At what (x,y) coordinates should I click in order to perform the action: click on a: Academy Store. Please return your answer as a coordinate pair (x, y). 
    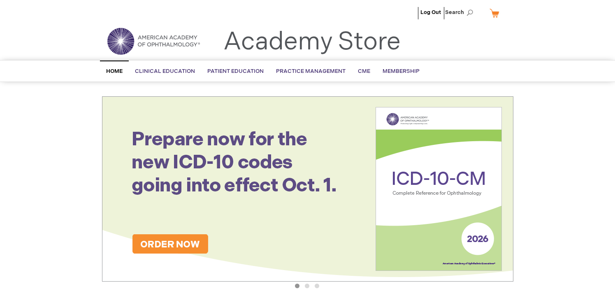
    Looking at the image, I should click on (312, 42).